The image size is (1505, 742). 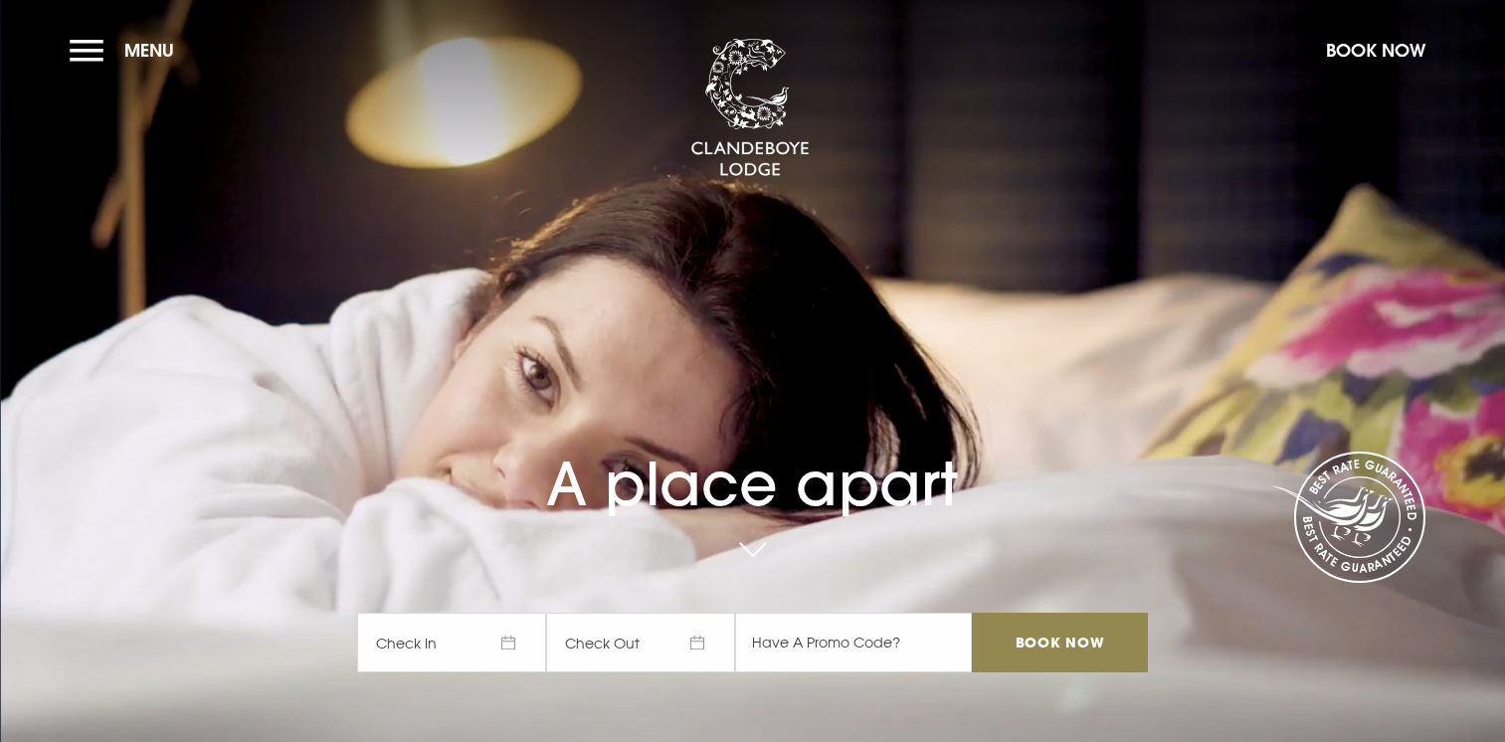 I want to click on span: Menu, so click(x=149, y=50).